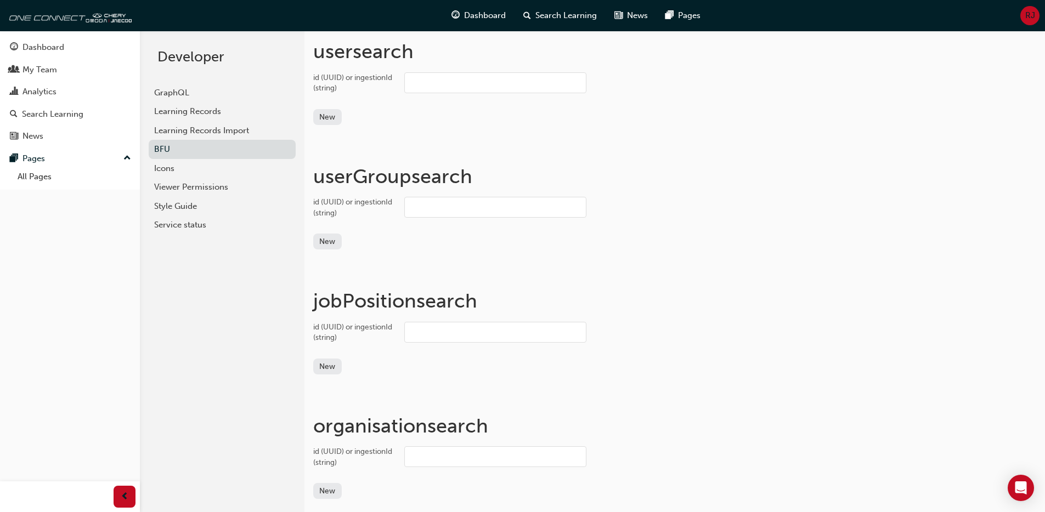  I want to click on div: Analytics, so click(39, 92).